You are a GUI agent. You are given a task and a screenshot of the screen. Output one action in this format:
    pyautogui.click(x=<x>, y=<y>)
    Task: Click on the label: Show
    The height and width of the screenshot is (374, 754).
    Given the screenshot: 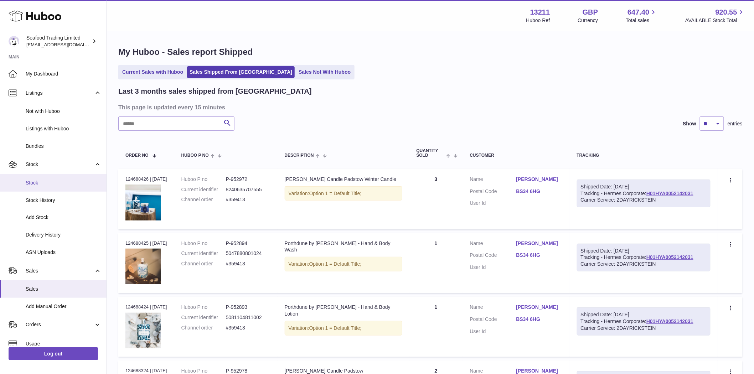 What is the action you would take?
    pyautogui.click(x=690, y=124)
    